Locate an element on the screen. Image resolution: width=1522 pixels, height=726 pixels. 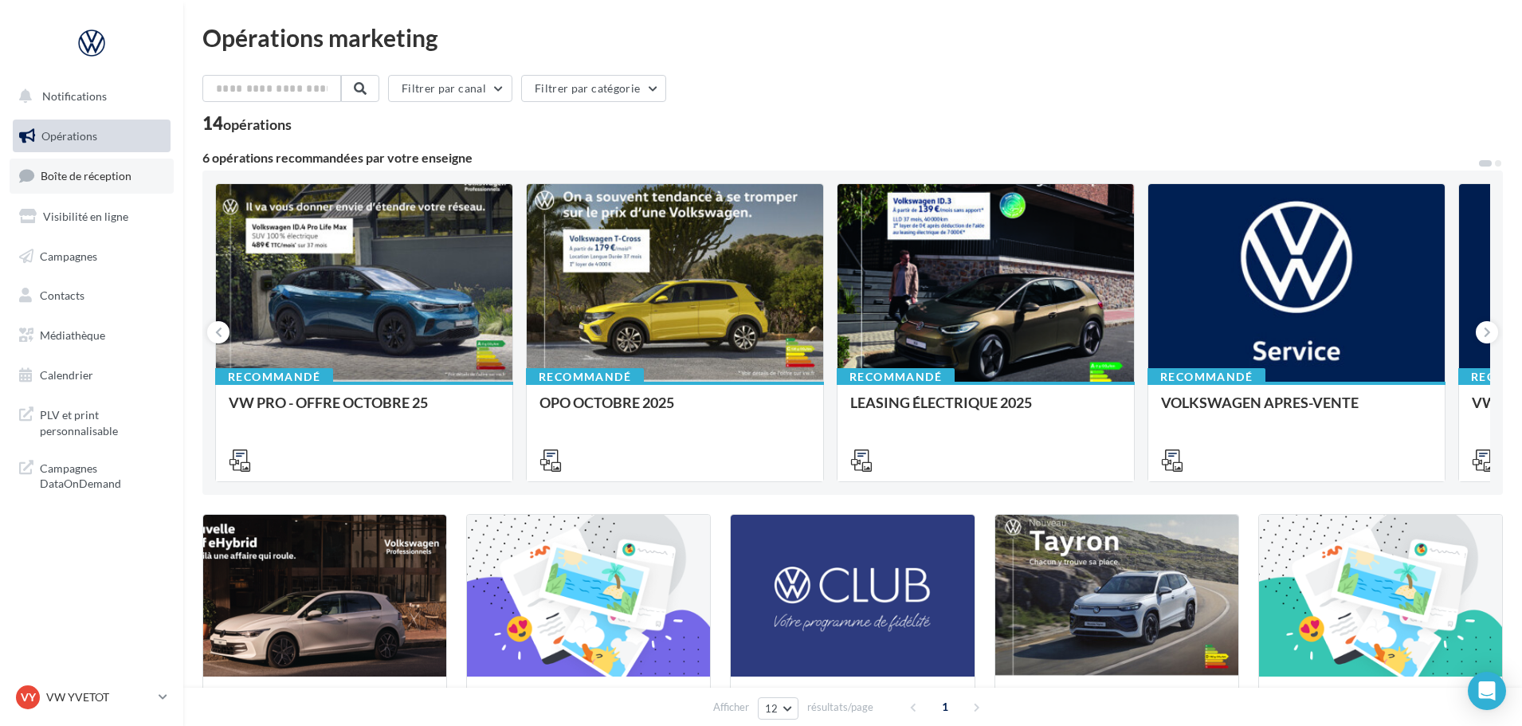
div: 14 is located at coordinates (247, 124).